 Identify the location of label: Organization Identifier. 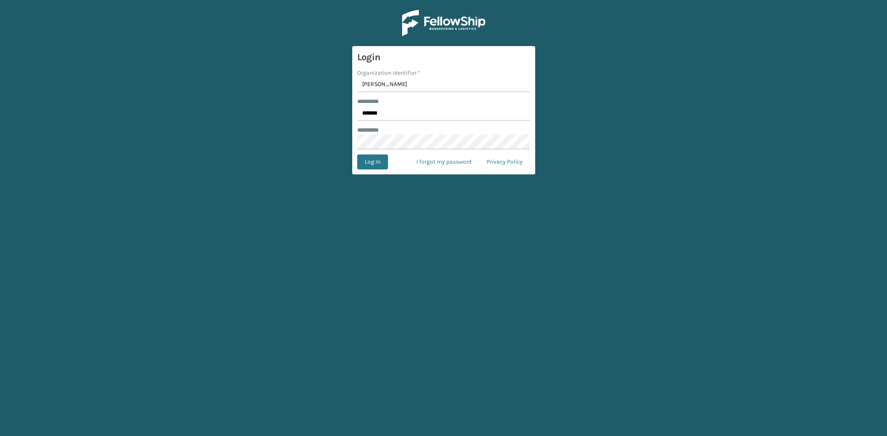
(388, 73).